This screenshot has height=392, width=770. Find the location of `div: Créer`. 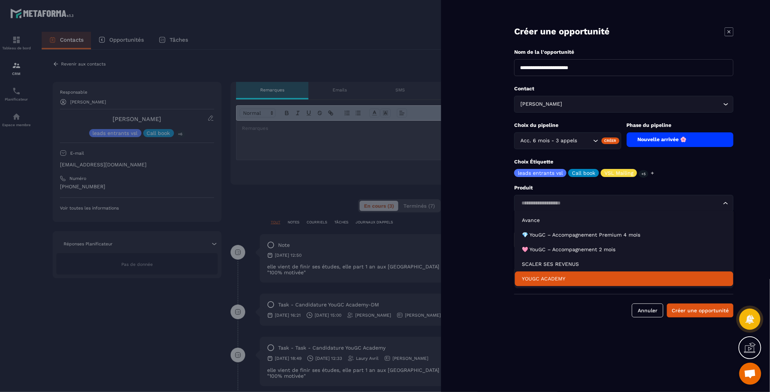

div: Créer is located at coordinates (610, 141).